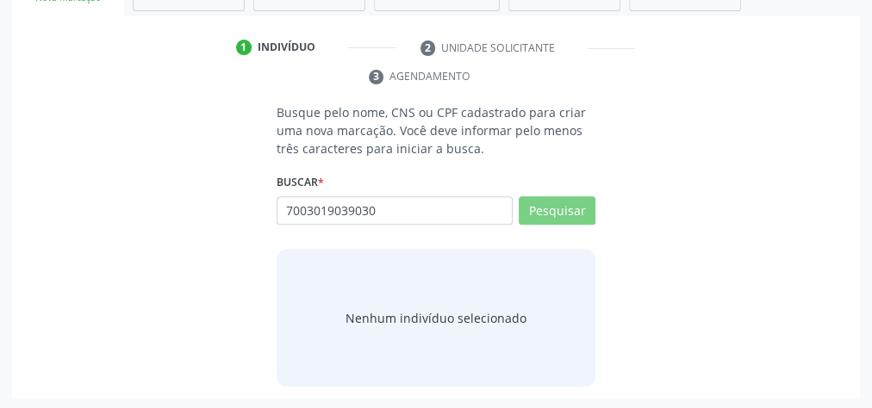  Describe the element at coordinates (557, 211) in the screenshot. I see `button: Pesquisar` at that location.